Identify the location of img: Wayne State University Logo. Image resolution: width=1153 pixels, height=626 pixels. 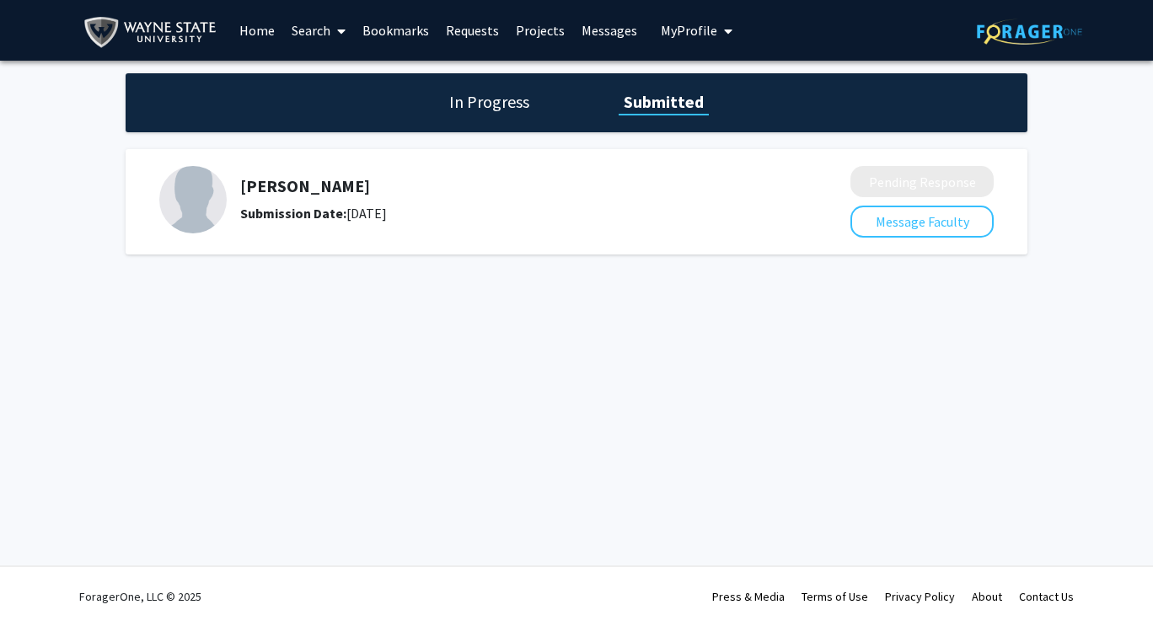
(153, 32).